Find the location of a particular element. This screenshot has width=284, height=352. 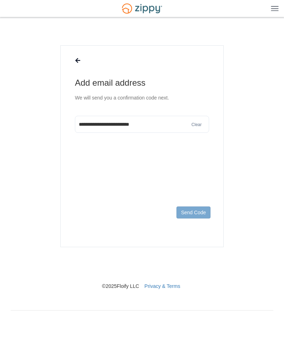

button: Clear is located at coordinates (196, 125).